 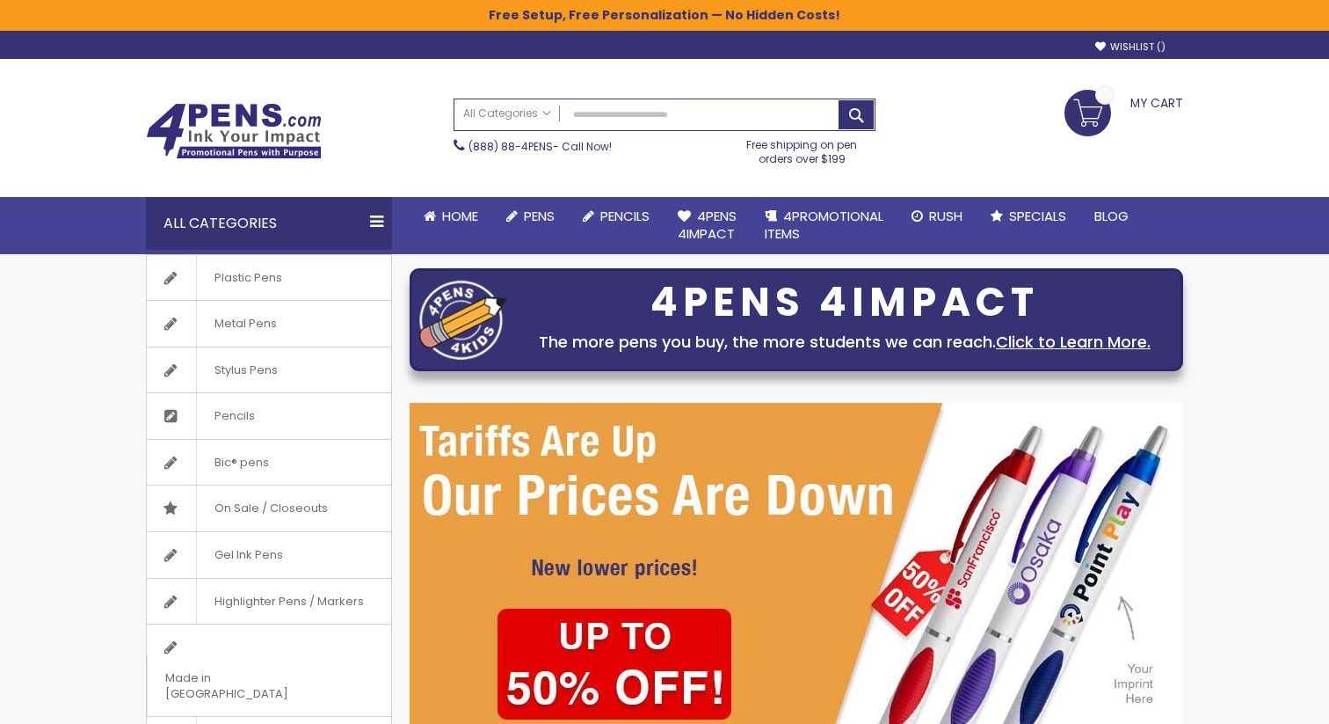 I want to click on a: Blog, so click(x=1111, y=216).